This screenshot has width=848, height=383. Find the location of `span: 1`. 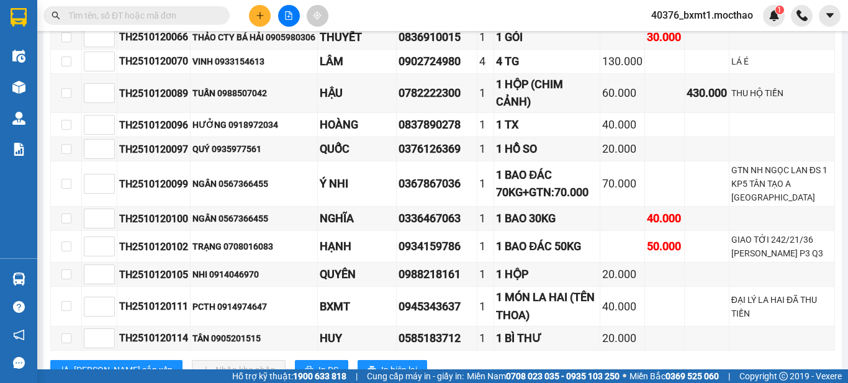

span: 1 is located at coordinates (779, 10).